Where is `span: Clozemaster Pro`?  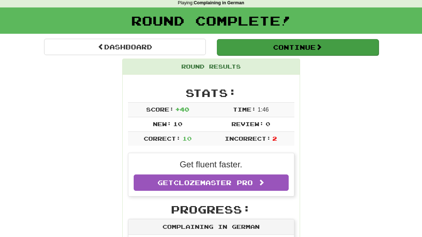 span: Clozemaster Pro is located at coordinates (213, 183).